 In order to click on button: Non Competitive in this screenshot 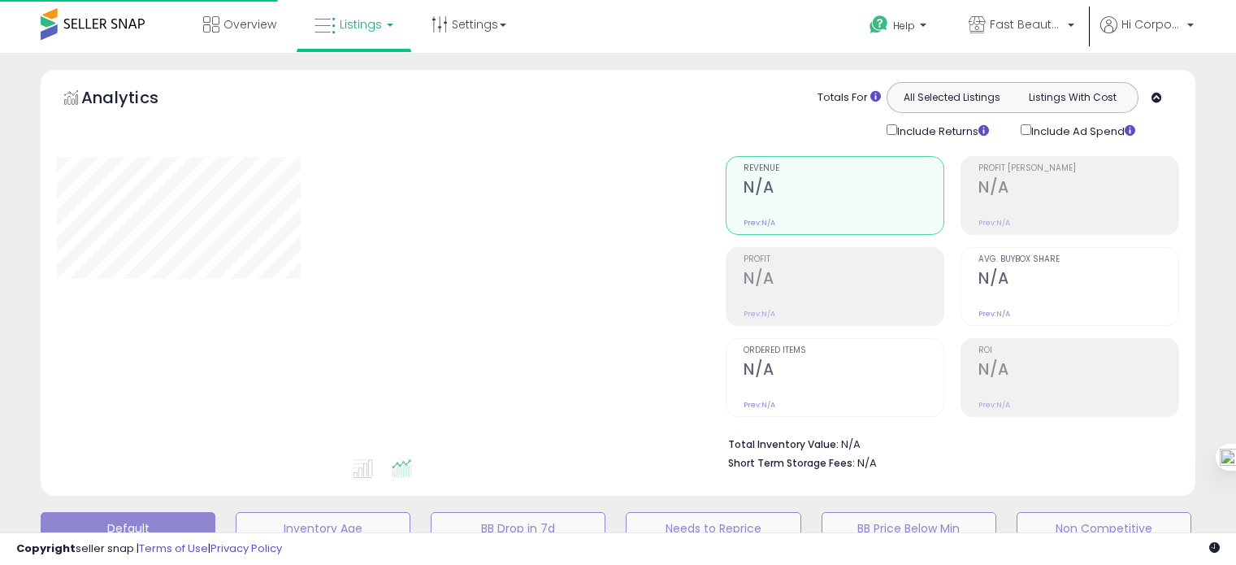, I will do `click(1103, 528)`.